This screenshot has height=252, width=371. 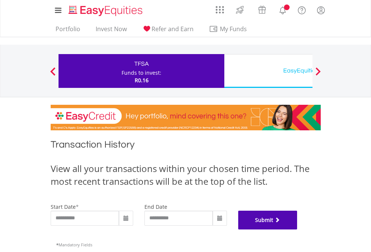 I want to click on button: Next, so click(x=318, y=75).